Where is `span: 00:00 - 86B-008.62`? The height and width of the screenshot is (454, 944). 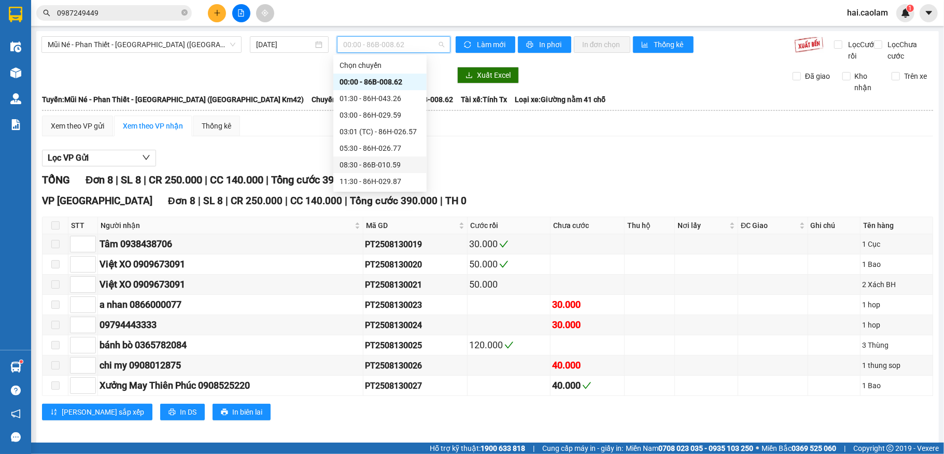
span: 00:00 - 86B-008.62 is located at coordinates (393, 45).